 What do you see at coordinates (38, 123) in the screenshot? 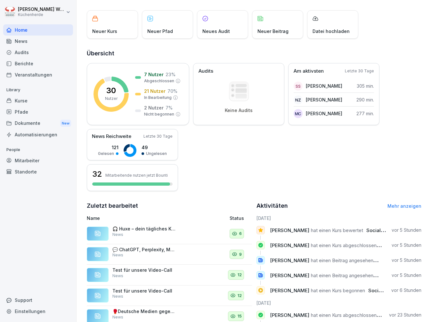
I see `div: Dokumente` at bounding box center [38, 123].